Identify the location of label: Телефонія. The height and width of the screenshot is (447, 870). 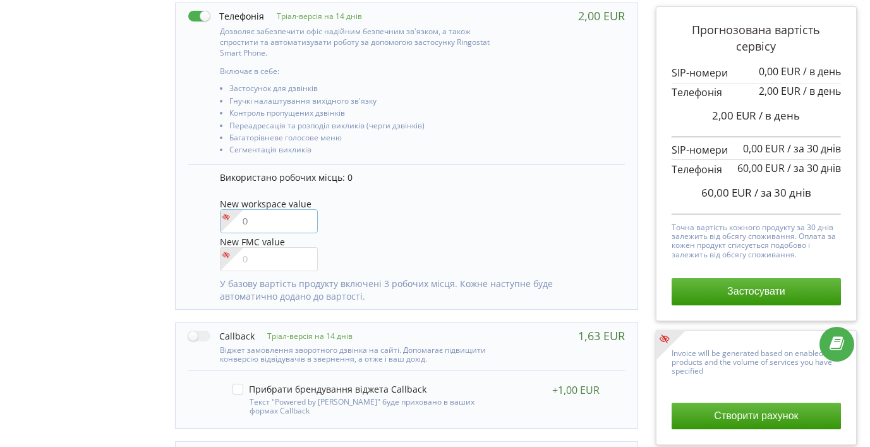
(226, 16).